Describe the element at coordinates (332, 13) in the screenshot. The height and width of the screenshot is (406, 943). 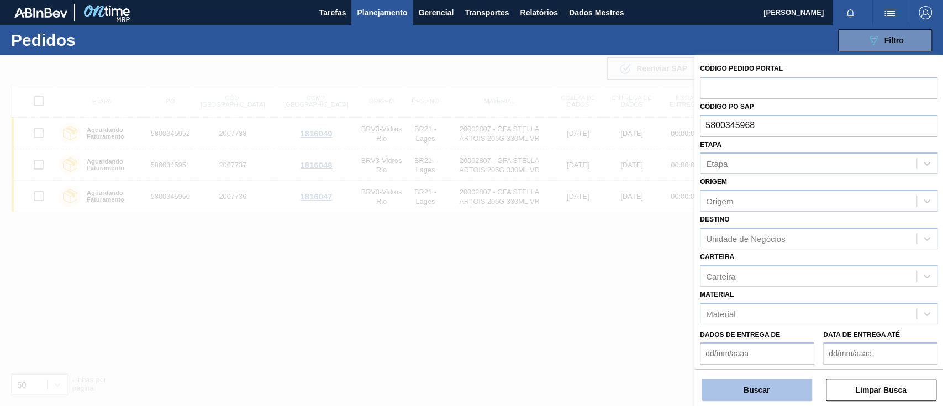
I see `font: Tarefas` at that location.